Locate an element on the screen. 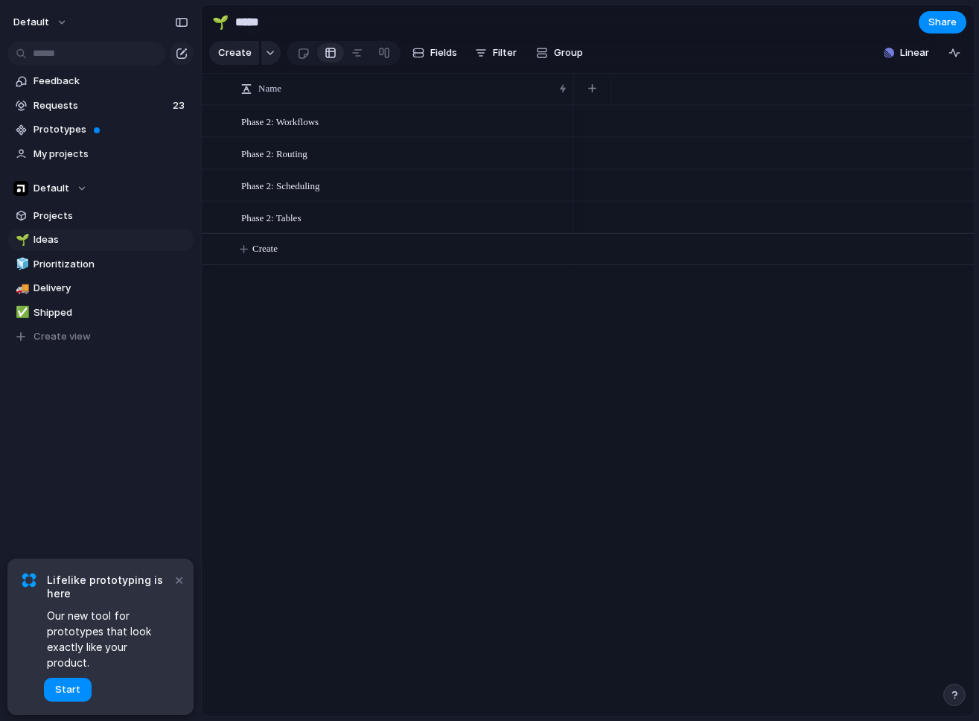 The image size is (979, 721). div: 🚚Delivery is located at coordinates (101, 288).